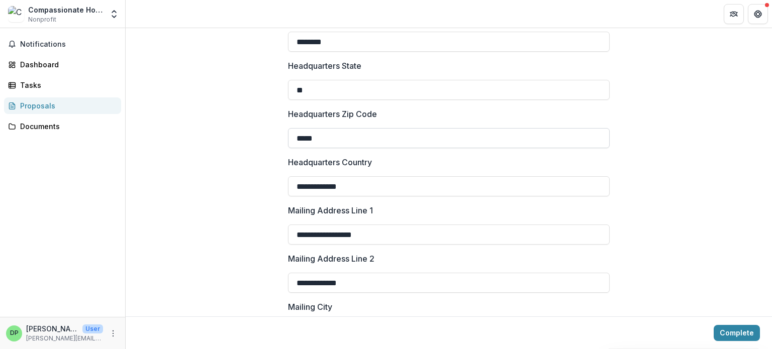 This screenshot has width=772, height=349. What do you see at coordinates (62, 64) in the screenshot?
I see `a: Dashboard` at bounding box center [62, 64].